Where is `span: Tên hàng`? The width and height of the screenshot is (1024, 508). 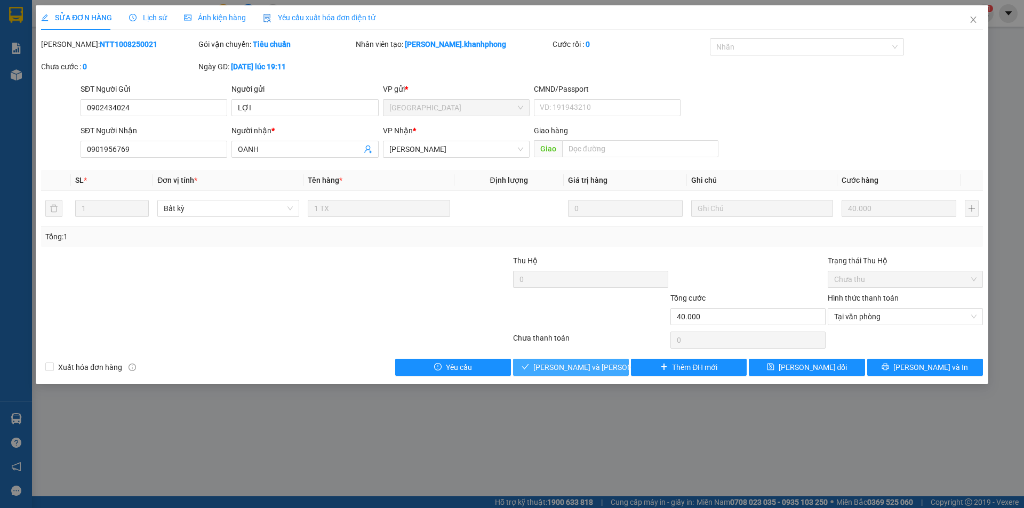 span: Tên hàng is located at coordinates (325, 180).